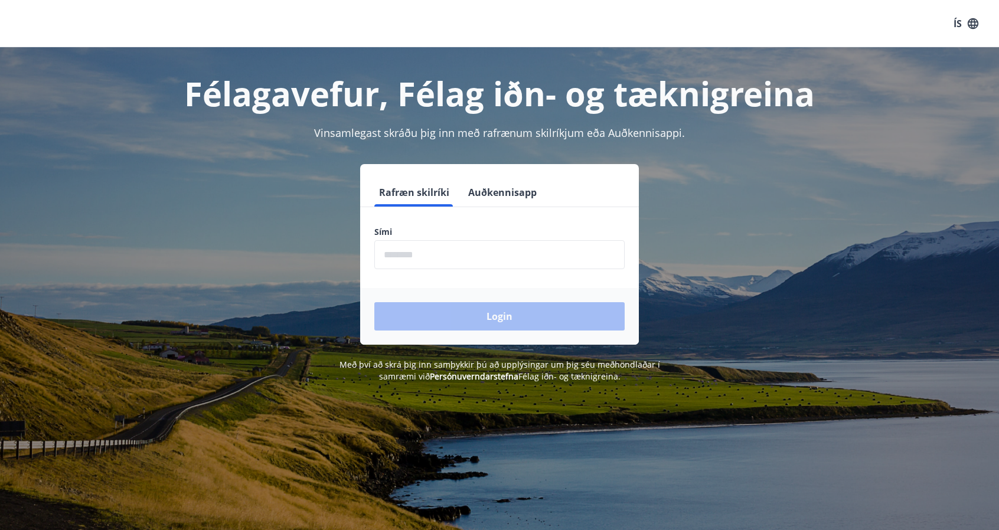 This screenshot has width=999, height=530. What do you see at coordinates (499, 370) in the screenshot?
I see `span: Með því að skrá þig inn samþykkir þú að upplýsingar um þig séu meðhöndlaðar í samræmi við Félag i...` at bounding box center [499, 370].